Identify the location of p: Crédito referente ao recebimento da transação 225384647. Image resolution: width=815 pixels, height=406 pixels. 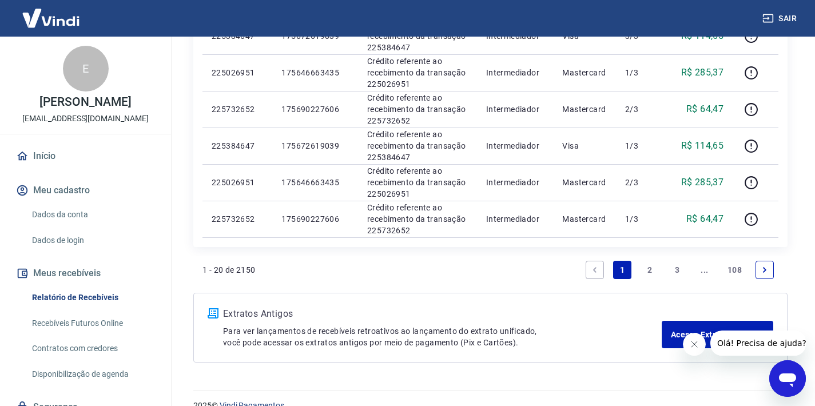
(417, 146).